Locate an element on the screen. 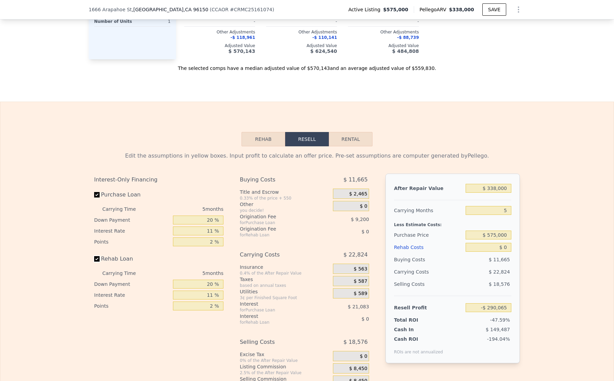 This screenshot has height=381, width=614. button: Resell is located at coordinates (307, 139).